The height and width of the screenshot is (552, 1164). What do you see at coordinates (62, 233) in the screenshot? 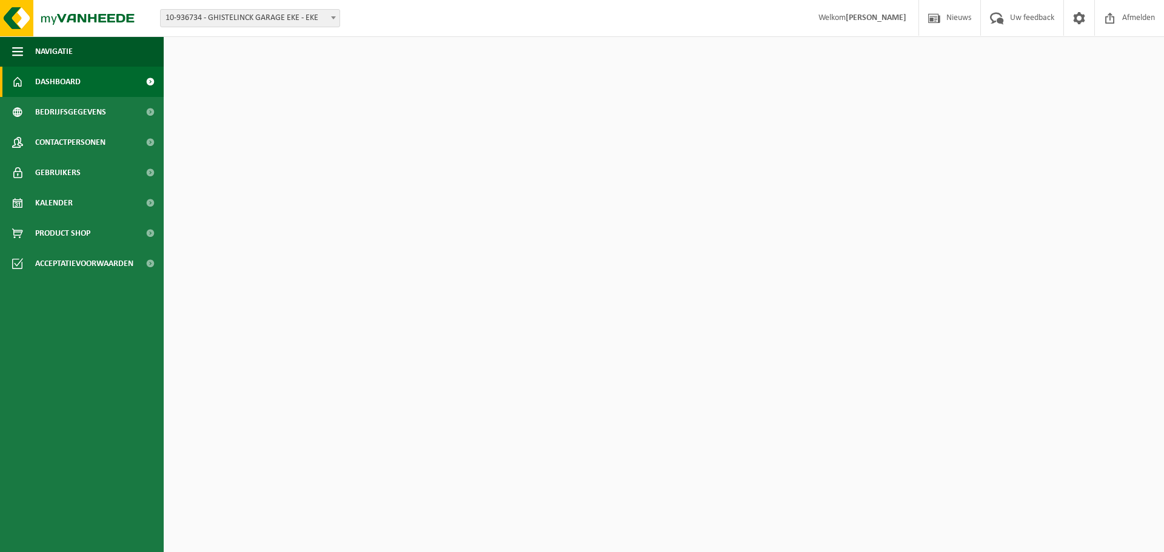
I see `span: Product Shop` at bounding box center [62, 233].